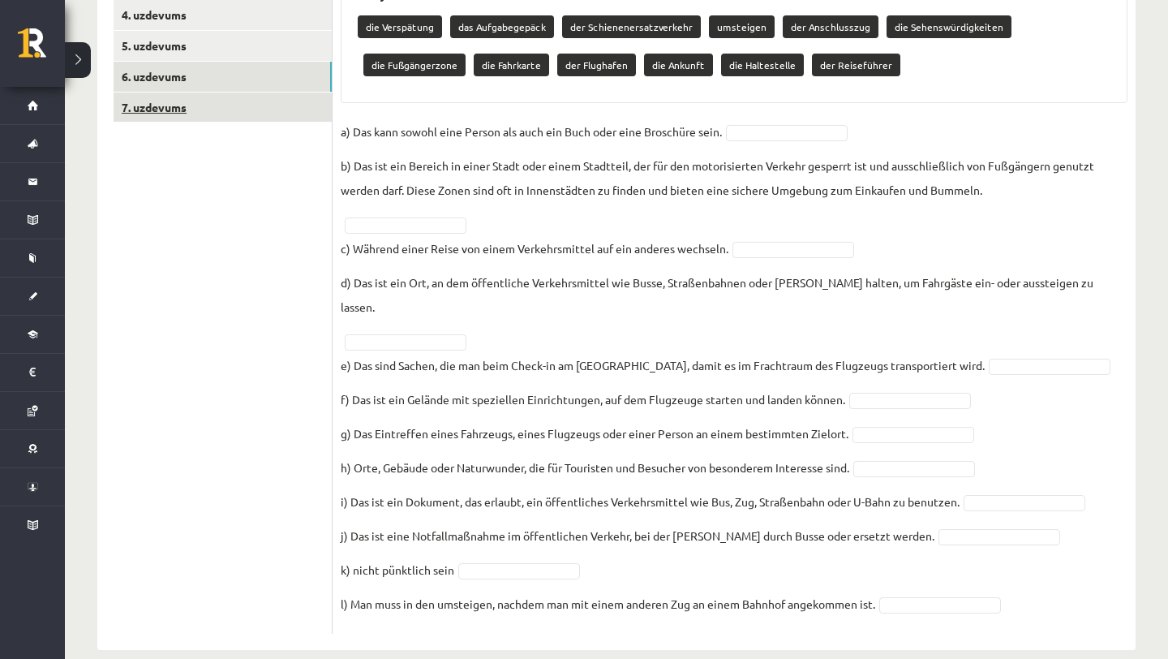  Describe the element at coordinates (678, 65) in the screenshot. I see `p: die Ankunft` at that location.